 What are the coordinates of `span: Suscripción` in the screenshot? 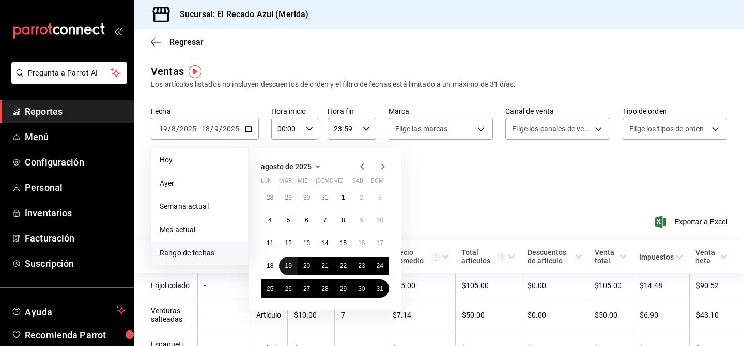 It's located at (75, 263).